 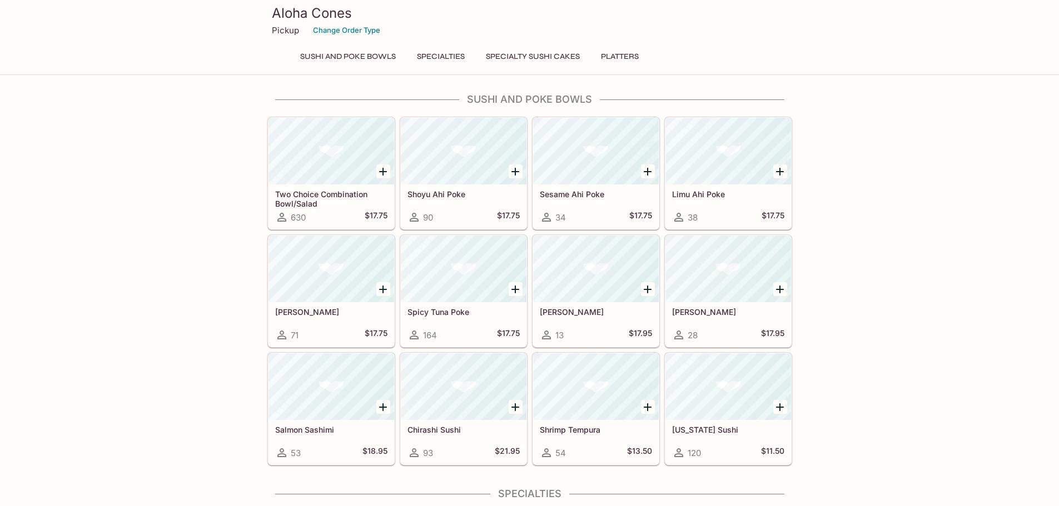 I want to click on h5: Chirashi Sushi, so click(x=464, y=430).